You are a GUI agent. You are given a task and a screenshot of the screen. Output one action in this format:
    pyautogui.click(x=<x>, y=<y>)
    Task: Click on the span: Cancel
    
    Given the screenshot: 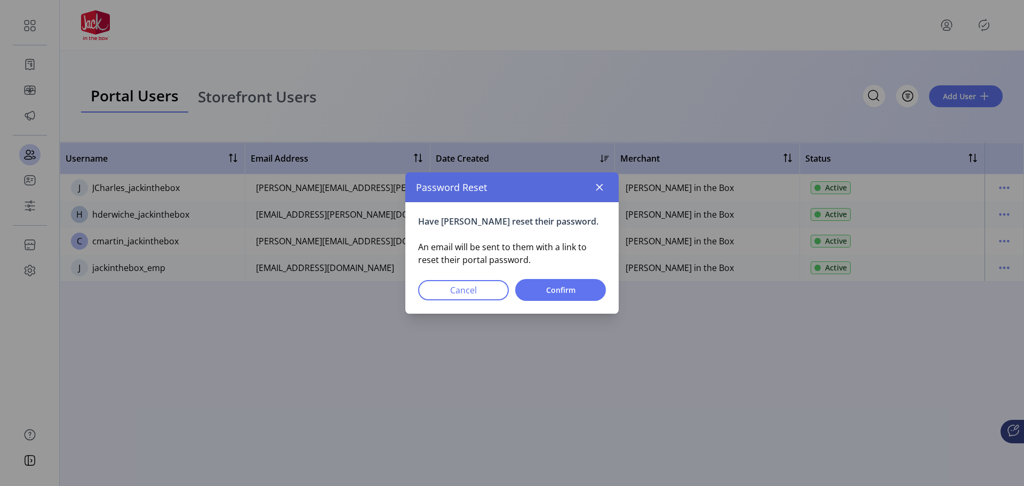 What is the action you would take?
    pyautogui.click(x=464, y=290)
    